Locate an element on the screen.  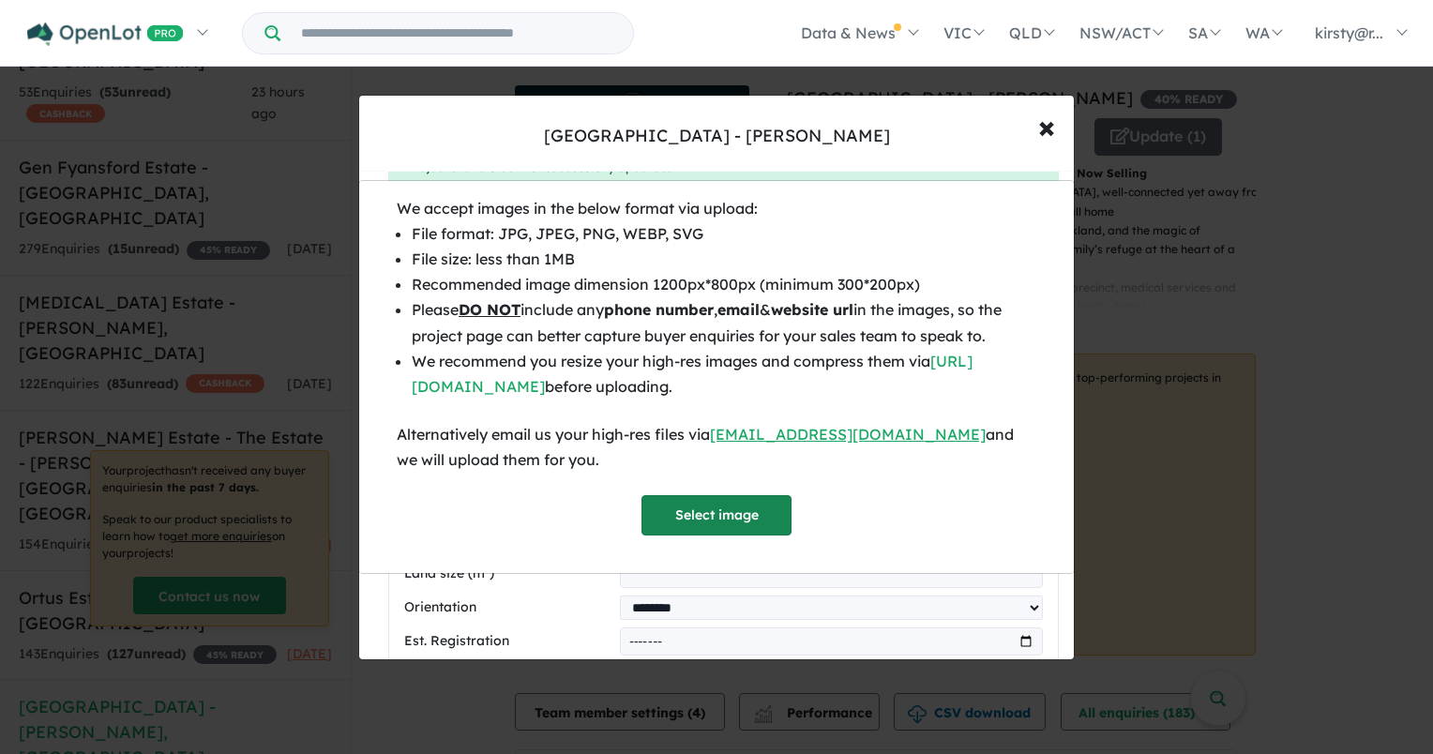
li: Please include any , & in the images, so the project page can better capture buyer enquiries for ... is located at coordinates (724, 323).